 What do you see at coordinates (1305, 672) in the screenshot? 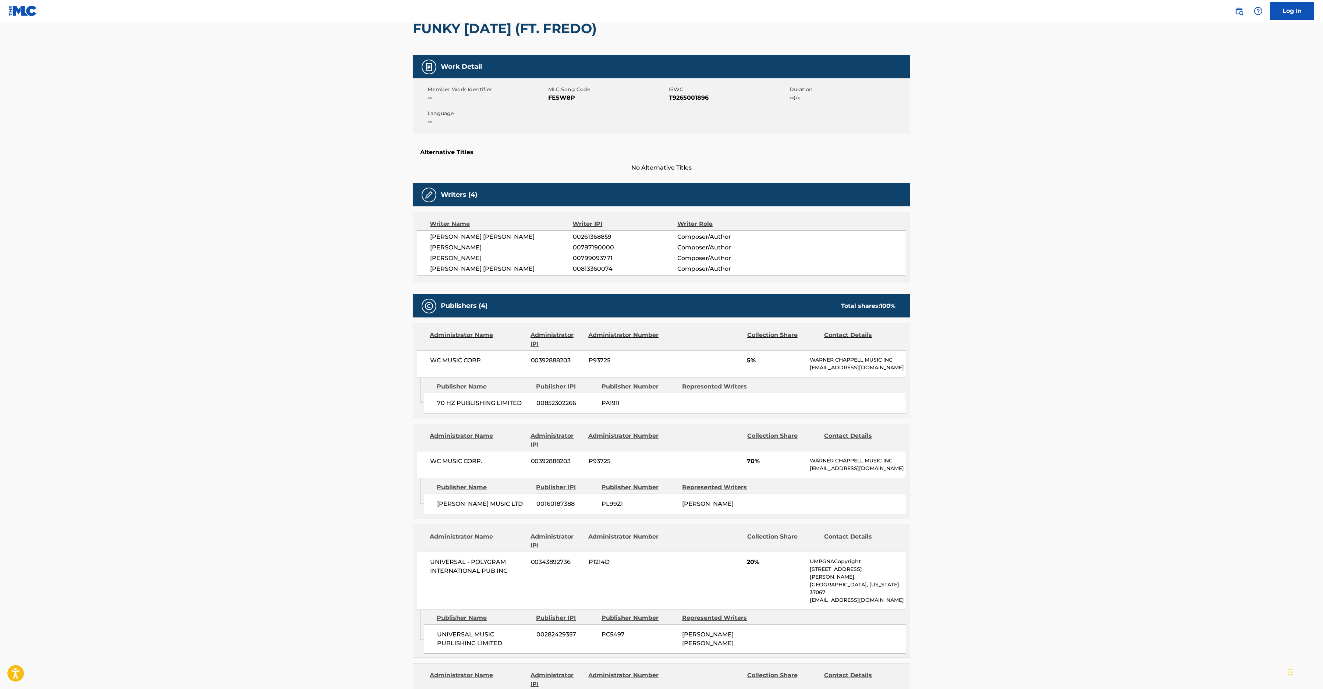
I see `div: Chat Widget` at bounding box center [1305, 672].